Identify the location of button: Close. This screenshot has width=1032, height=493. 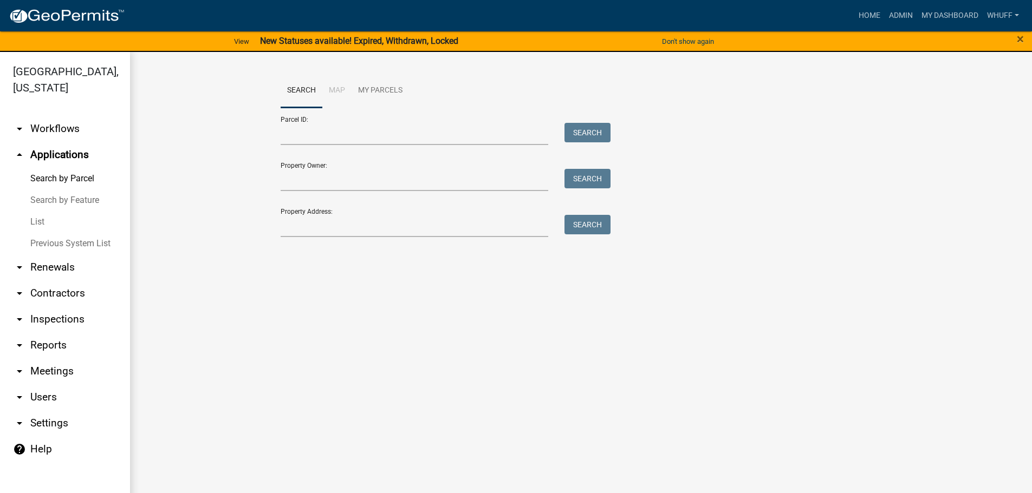
(1020, 39).